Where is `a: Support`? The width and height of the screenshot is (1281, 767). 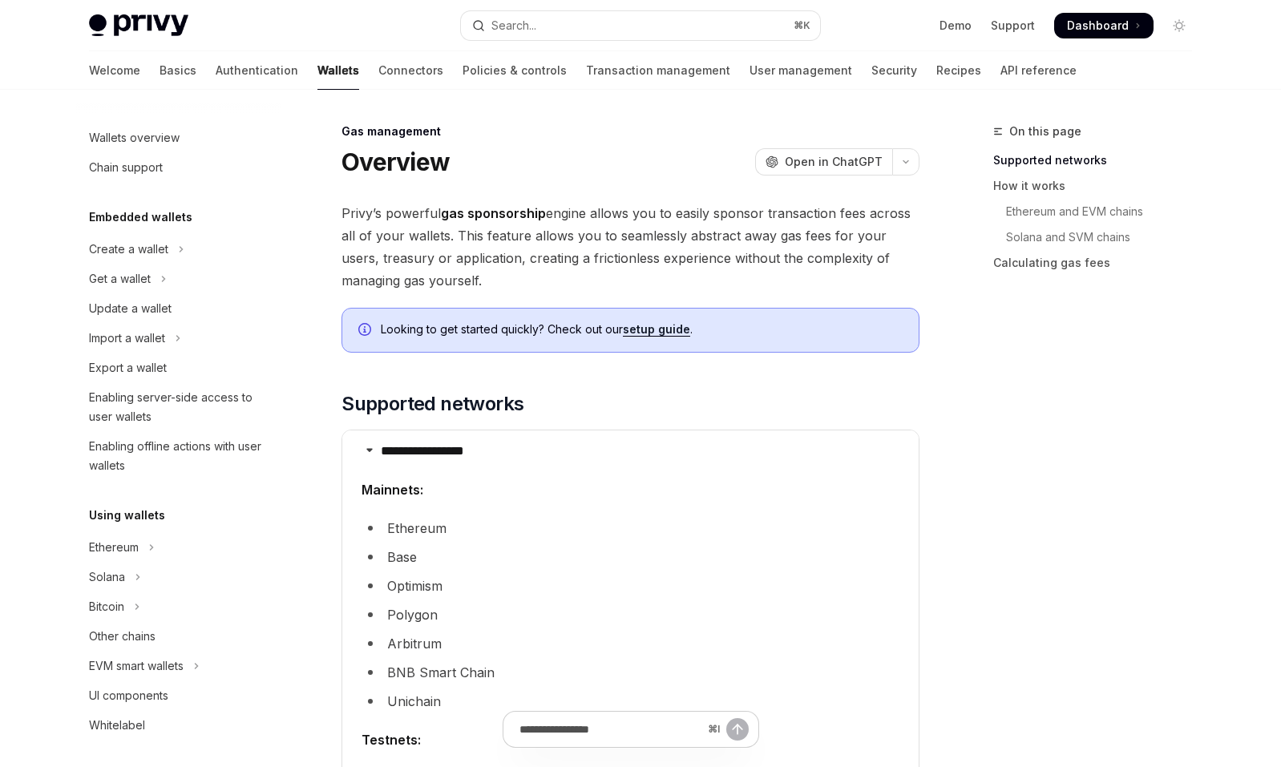
a: Support is located at coordinates (1012, 26).